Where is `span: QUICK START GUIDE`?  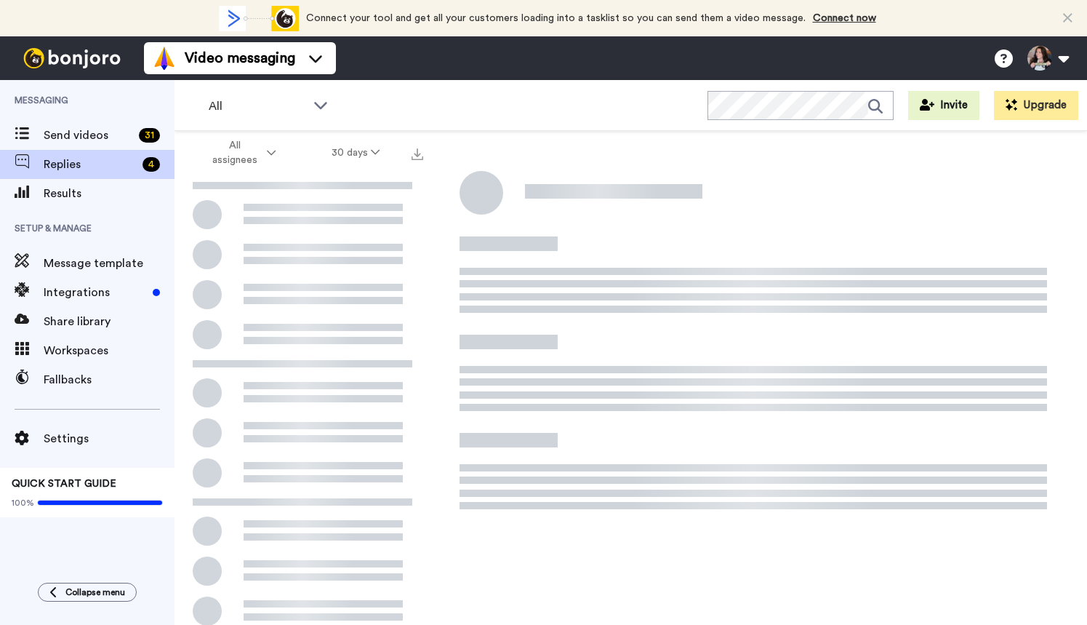
span: QUICK START GUIDE is located at coordinates (64, 484).